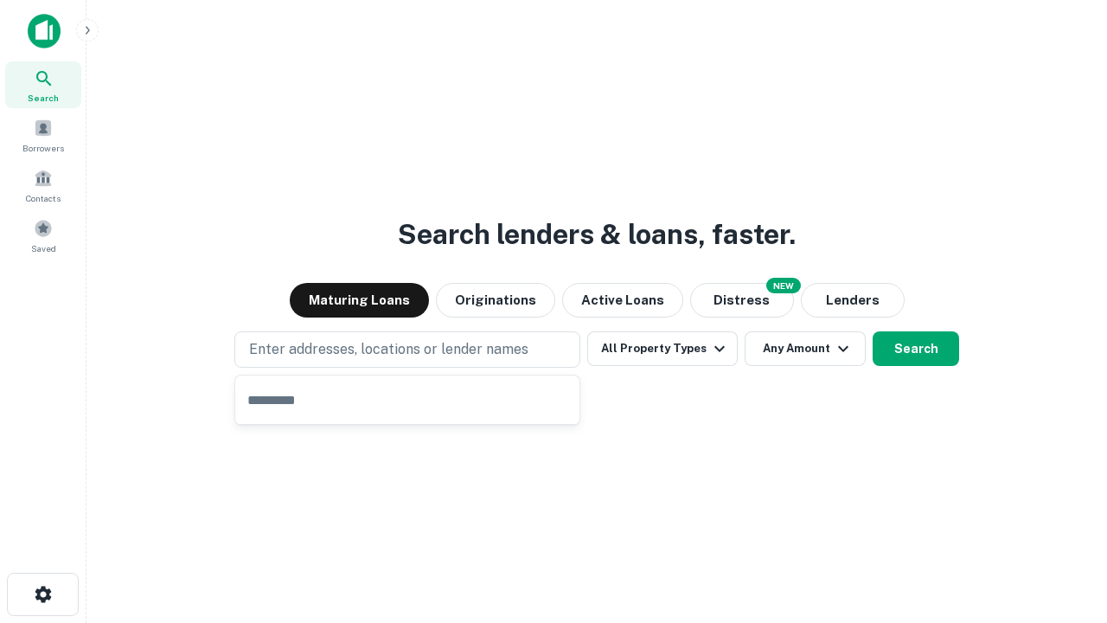 Image resolution: width=1107 pixels, height=623 pixels. I want to click on button: Search distressed loans with lien and other non-mortgage details., so click(742, 300).